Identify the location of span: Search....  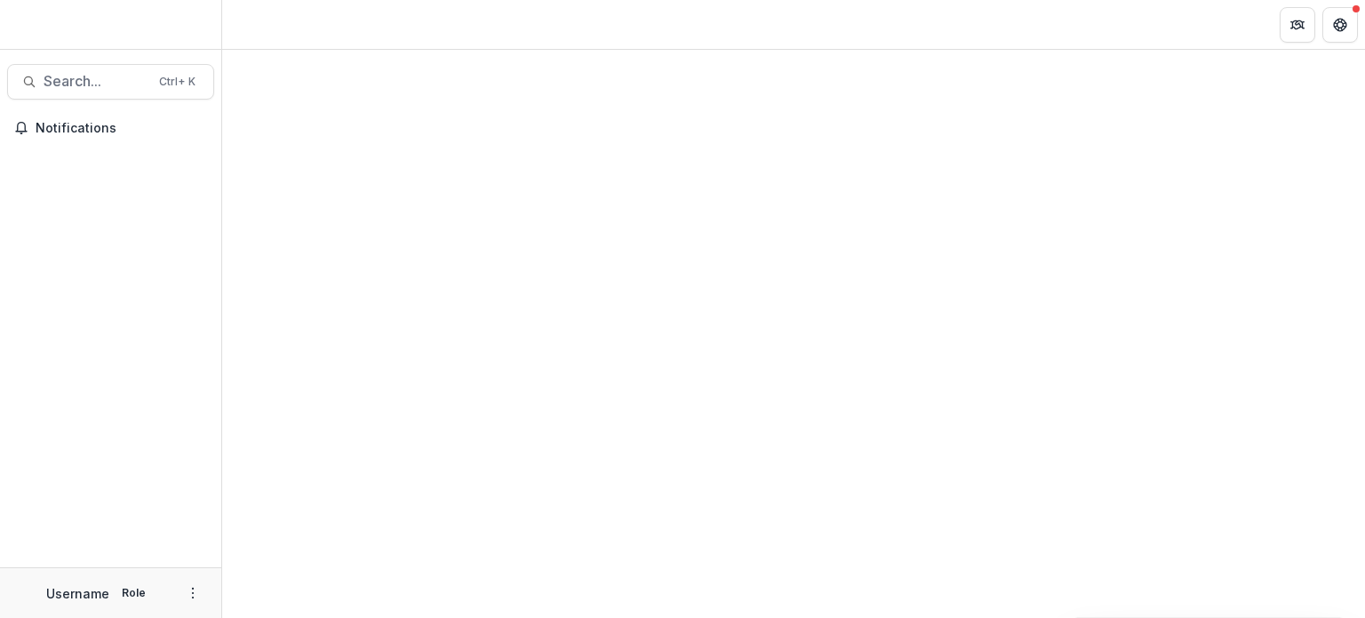
(96, 81).